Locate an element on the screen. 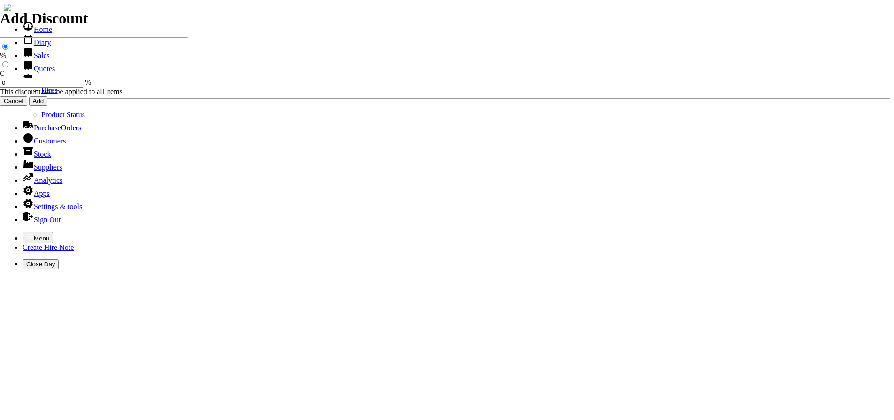 The width and height of the screenshot is (894, 420). a: Apps is located at coordinates (36, 193).